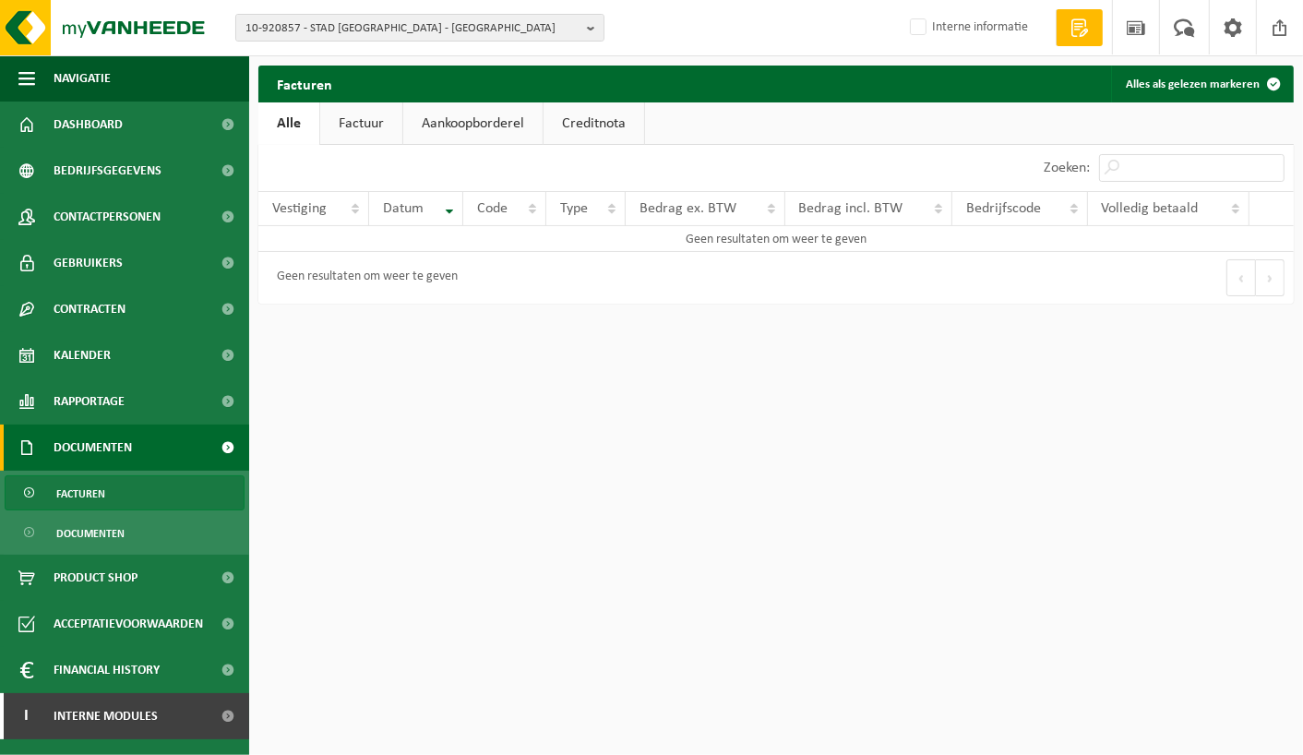 The height and width of the screenshot is (755, 1303). I want to click on label: Interne informatie, so click(967, 28).